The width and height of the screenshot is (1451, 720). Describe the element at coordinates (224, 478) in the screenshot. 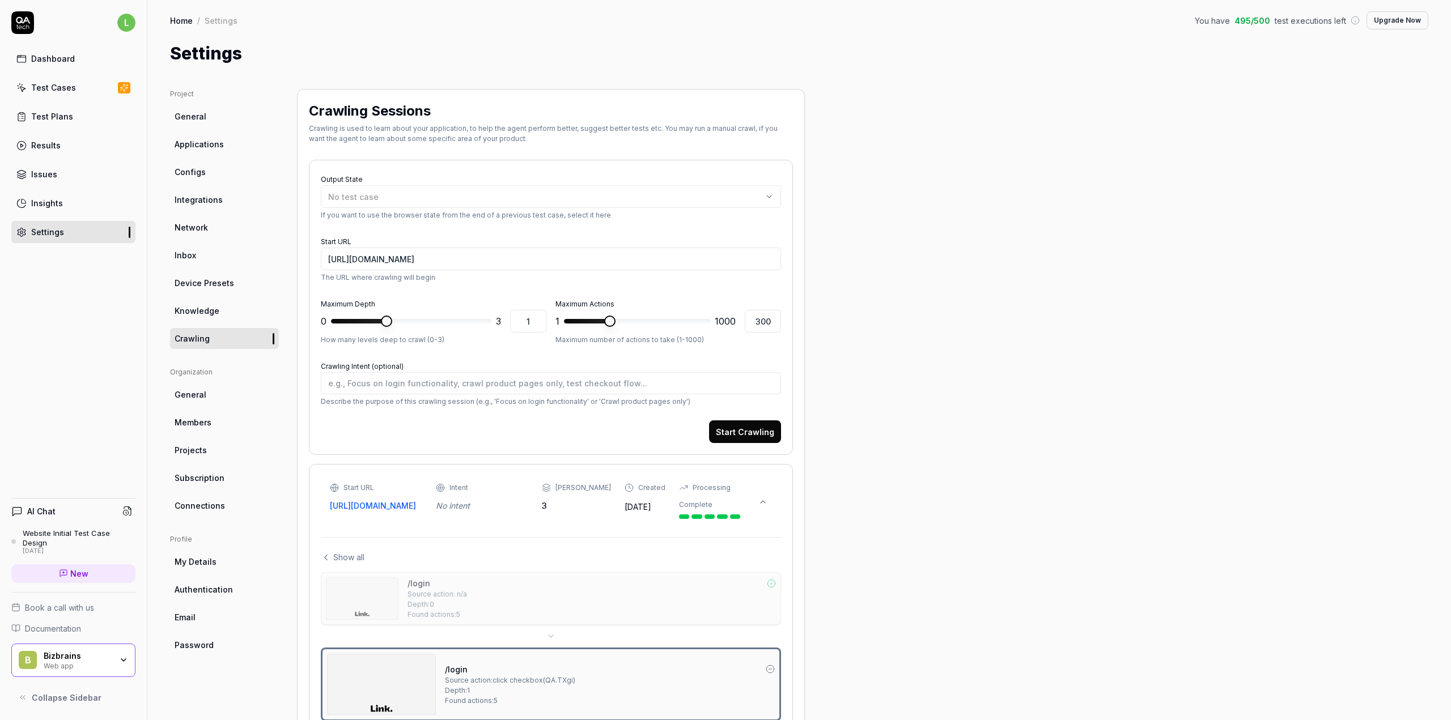

I see `a: Subscription` at that location.